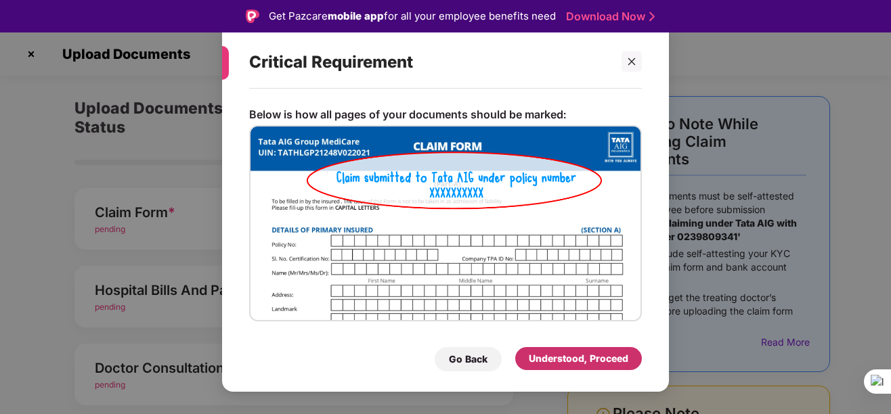  I want to click on div: Get Pazcare for all your employee benefits need, so click(412, 16).